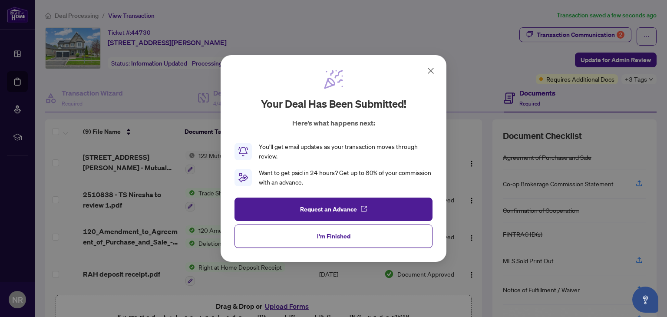  What do you see at coordinates (329, 209) in the screenshot?
I see `span: Request an Advance` at bounding box center [329, 209].